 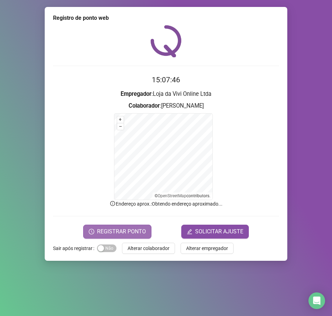 I want to click on button: Alterar empregador, so click(x=207, y=248).